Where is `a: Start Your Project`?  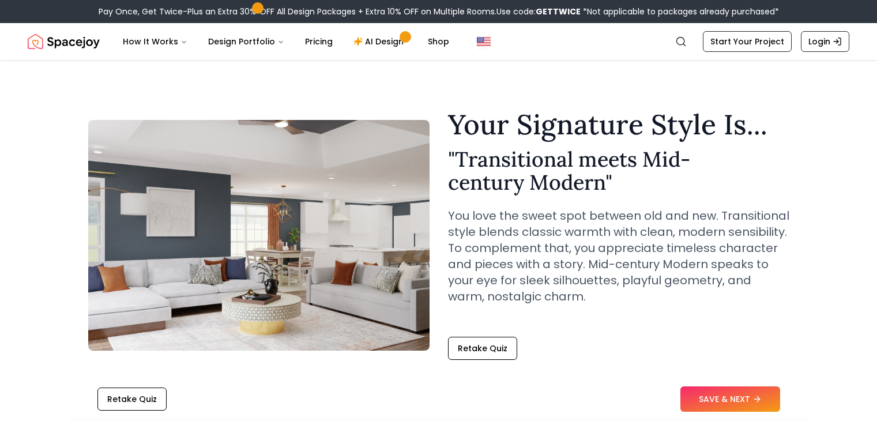
a: Start Your Project is located at coordinates (747, 42).